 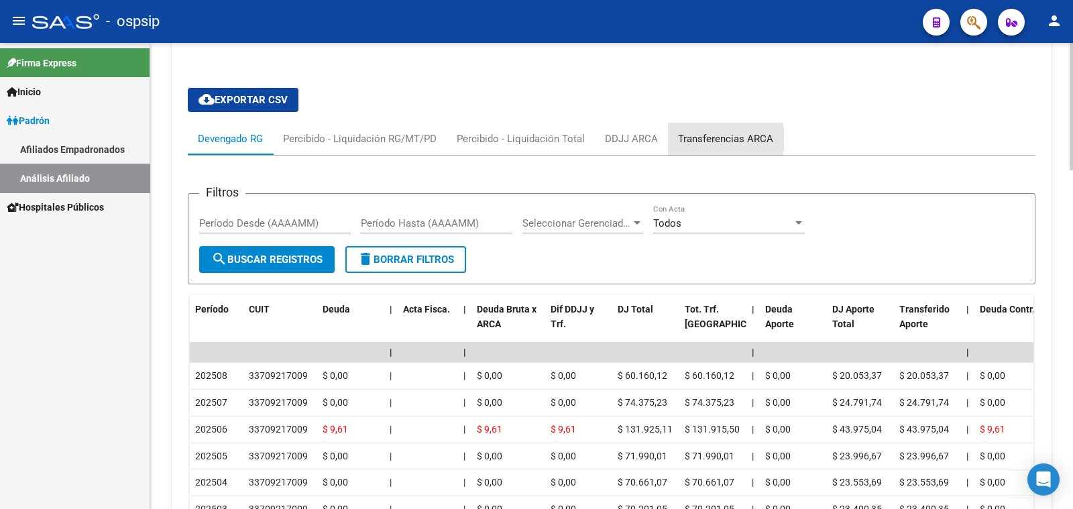 I want to click on button: Borrar Filtros, so click(x=406, y=260).